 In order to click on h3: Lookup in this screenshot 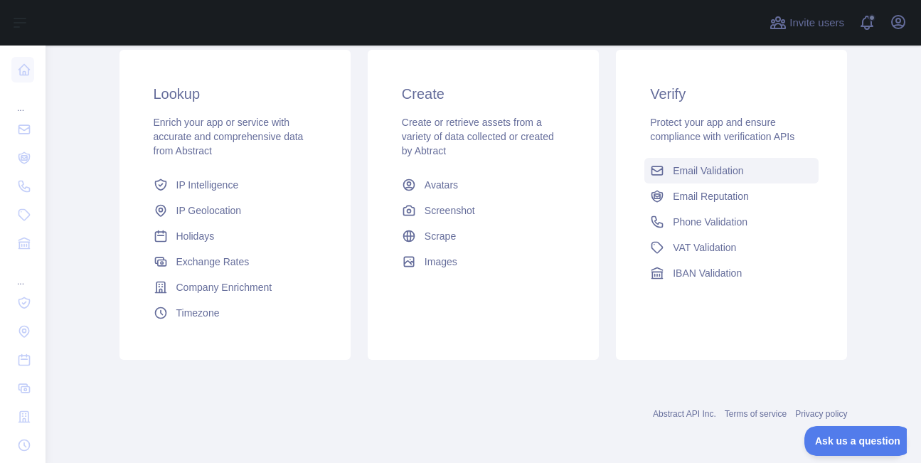, I will do `click(235, 94)`.